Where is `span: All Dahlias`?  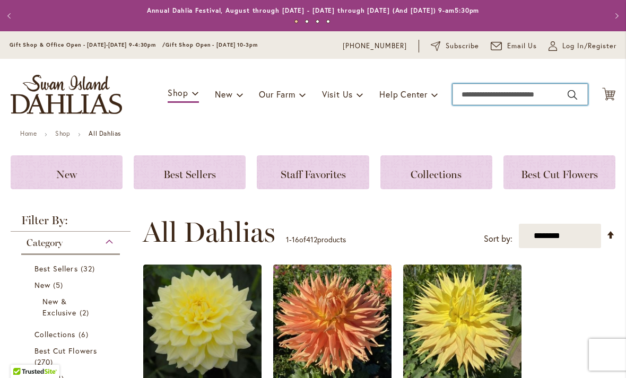 span: All Dahlias is located at coordinates (209, 233).